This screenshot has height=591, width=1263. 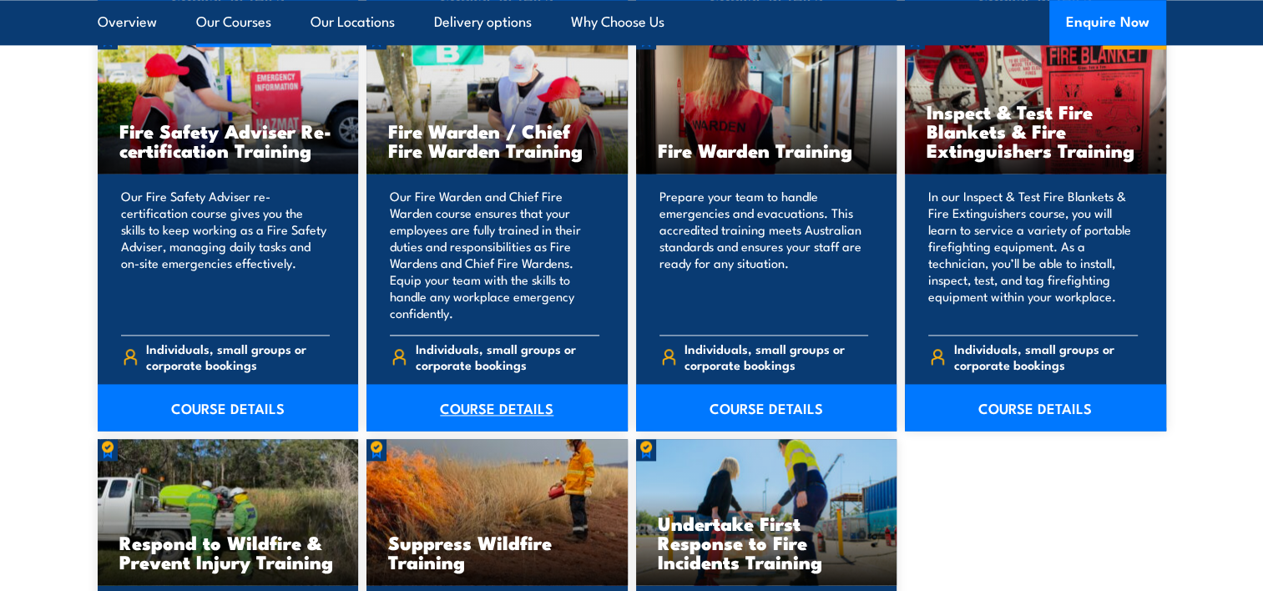 I want to click on h3: Respond to Wildfire & Prevent Injury Training, so click(x=228, y=552).